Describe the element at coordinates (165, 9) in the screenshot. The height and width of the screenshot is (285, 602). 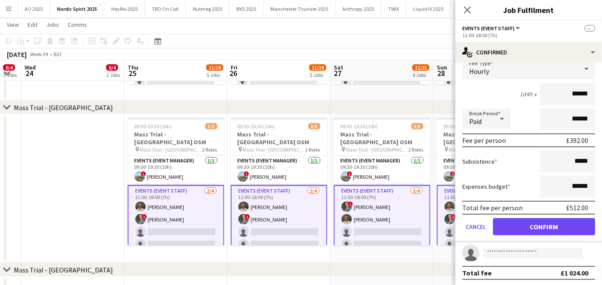
I see `button: TRO On Call` at that location.